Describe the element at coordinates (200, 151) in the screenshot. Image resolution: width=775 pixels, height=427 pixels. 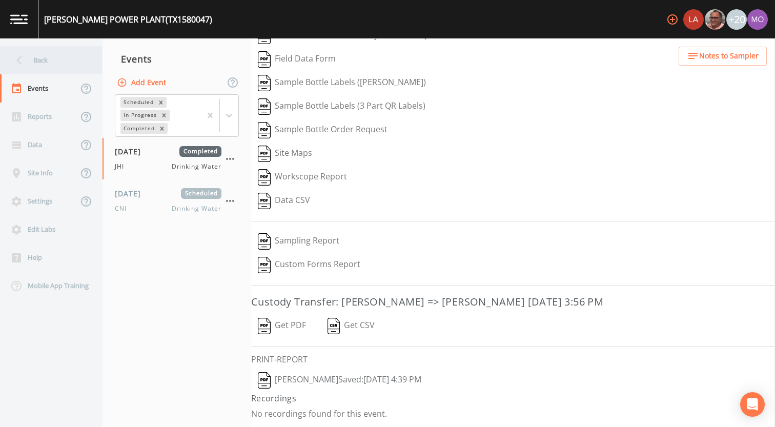
I see `span: Completed` at that location.